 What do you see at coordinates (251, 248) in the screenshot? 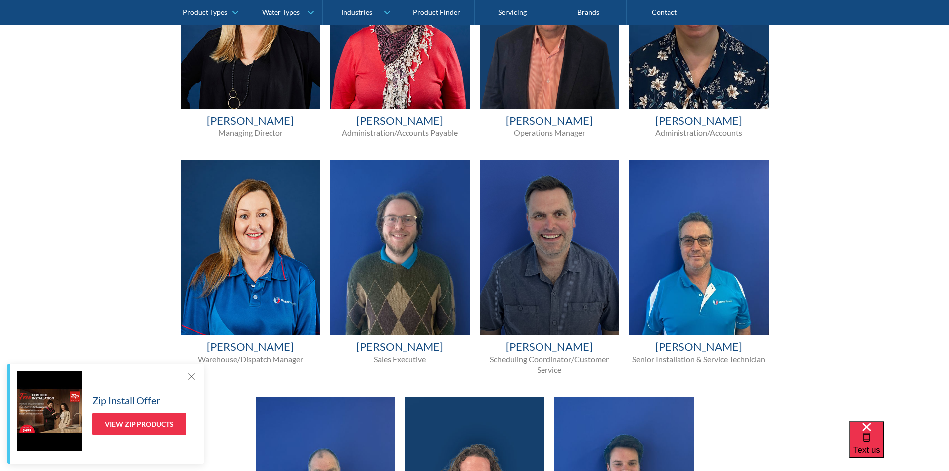
I see `img: Jodi Lance` at bounding box center [251, 248].